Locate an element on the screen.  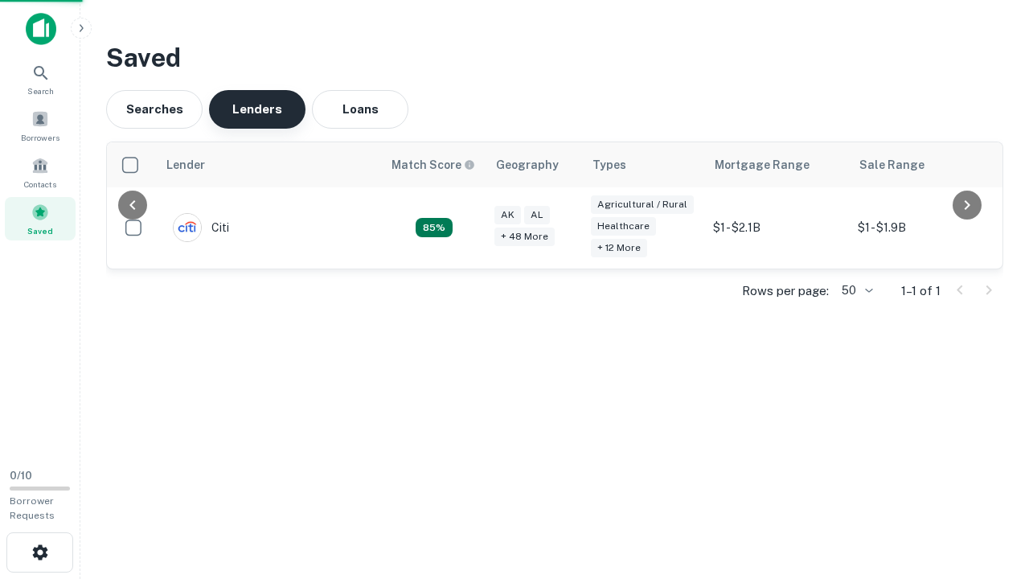
th: Capitalize uses an advanced AI algorithm to match your search with the best lender. The match sco... is located at coordinates (434, 165).